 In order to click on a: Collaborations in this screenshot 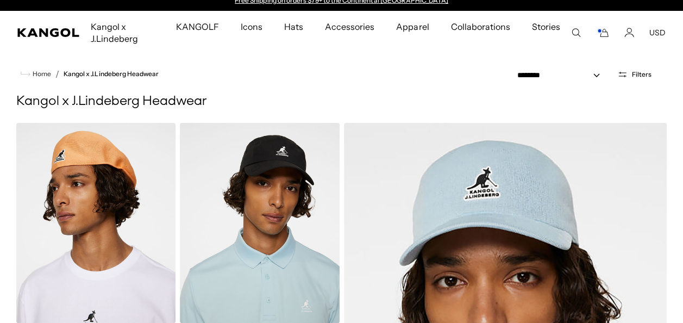, I will do `click(480, 27)`.